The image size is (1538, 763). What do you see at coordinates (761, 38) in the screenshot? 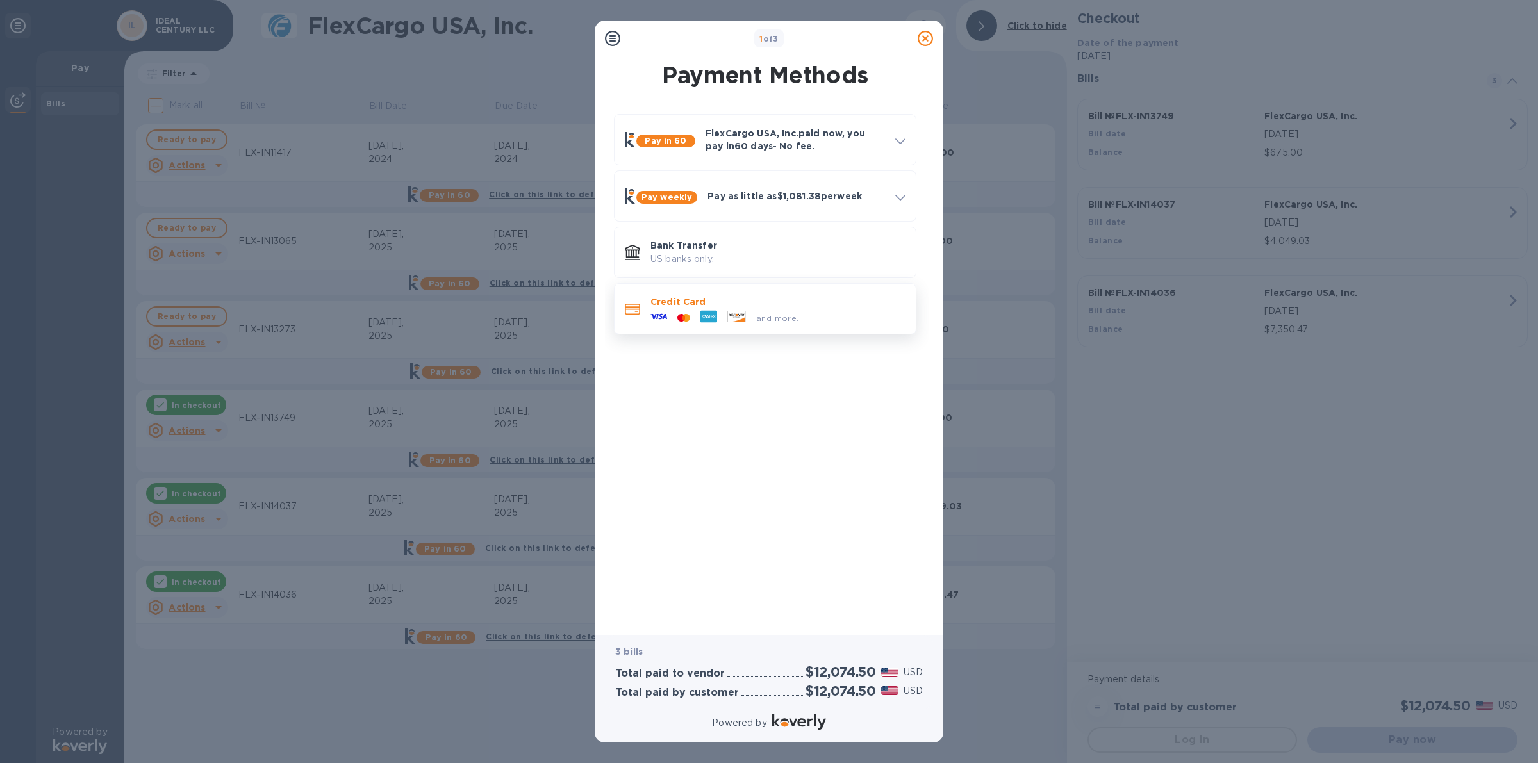
I see `span: 1` at bounding box center [761, 38].